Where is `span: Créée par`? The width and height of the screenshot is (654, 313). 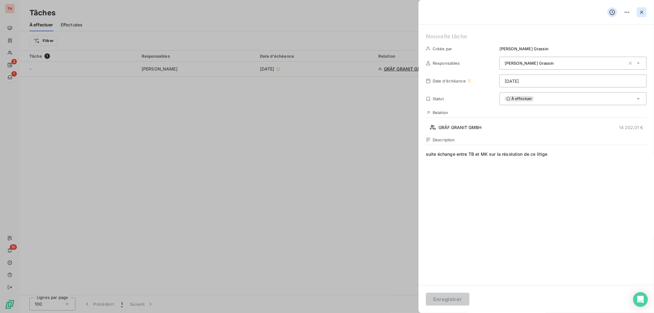
span: Créée par is located at coordinates (442, 49).